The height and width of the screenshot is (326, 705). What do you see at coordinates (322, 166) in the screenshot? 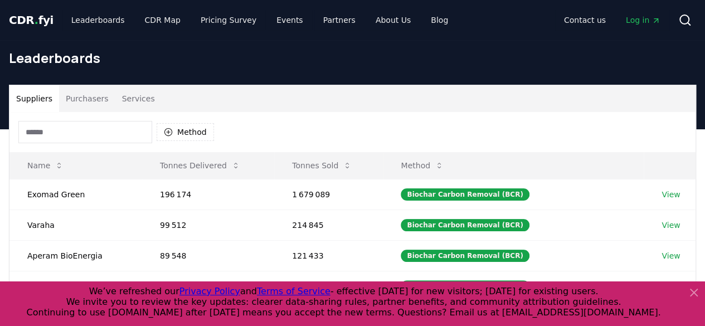
I see `button: Tonnes Sold` at bounding box center [322, 166].